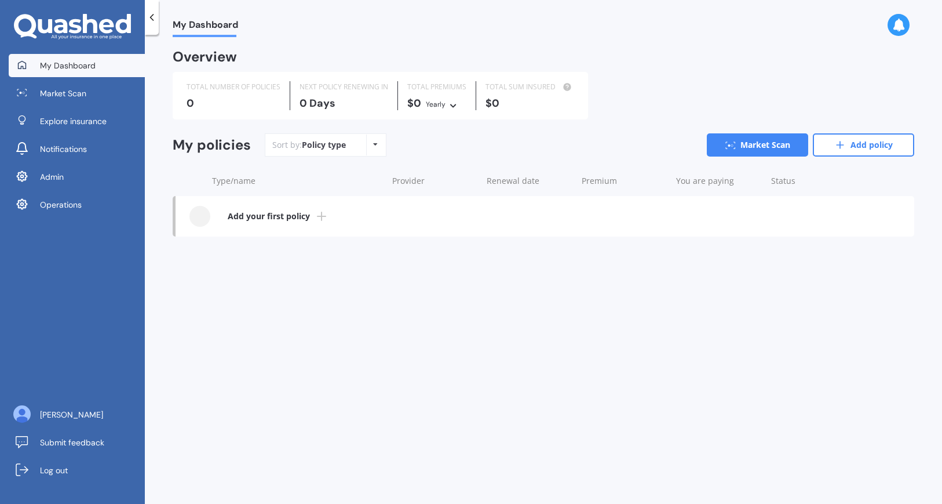  Describe the element at coordinates (77, 121) in the screenshot. I see `a: Explore insurance` at that location.